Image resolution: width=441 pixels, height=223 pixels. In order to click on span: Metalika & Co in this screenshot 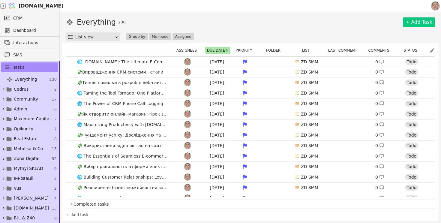, I will do `click(28, 149)`.